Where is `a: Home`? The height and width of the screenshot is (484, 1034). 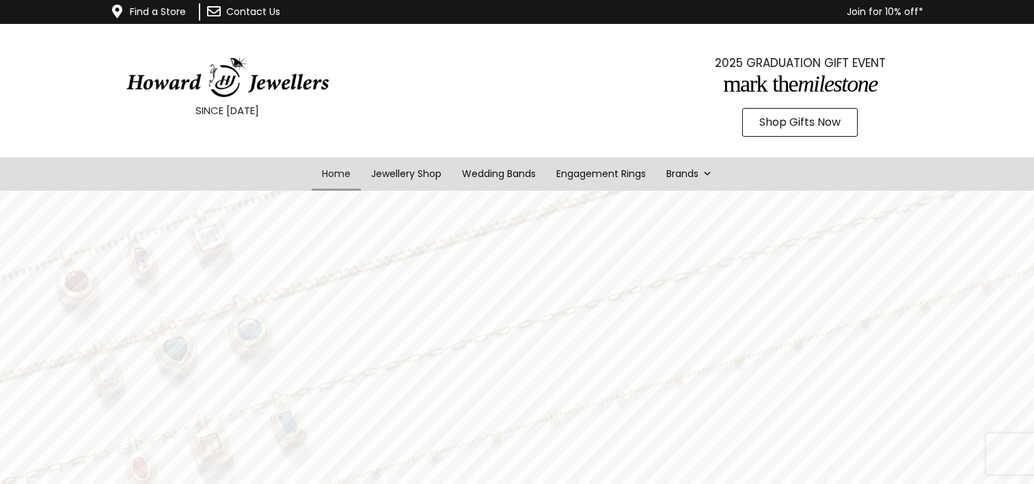 a: Home is located at coordinates (336, 174).